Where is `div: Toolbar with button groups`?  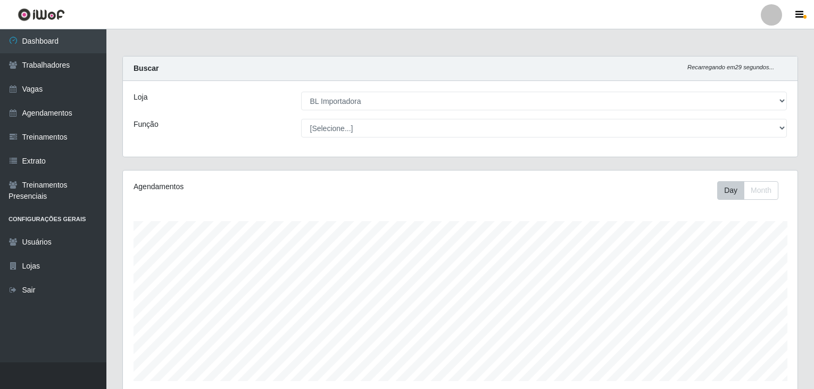
div: Toolbar with button groups is located at coordinates (752, 190).